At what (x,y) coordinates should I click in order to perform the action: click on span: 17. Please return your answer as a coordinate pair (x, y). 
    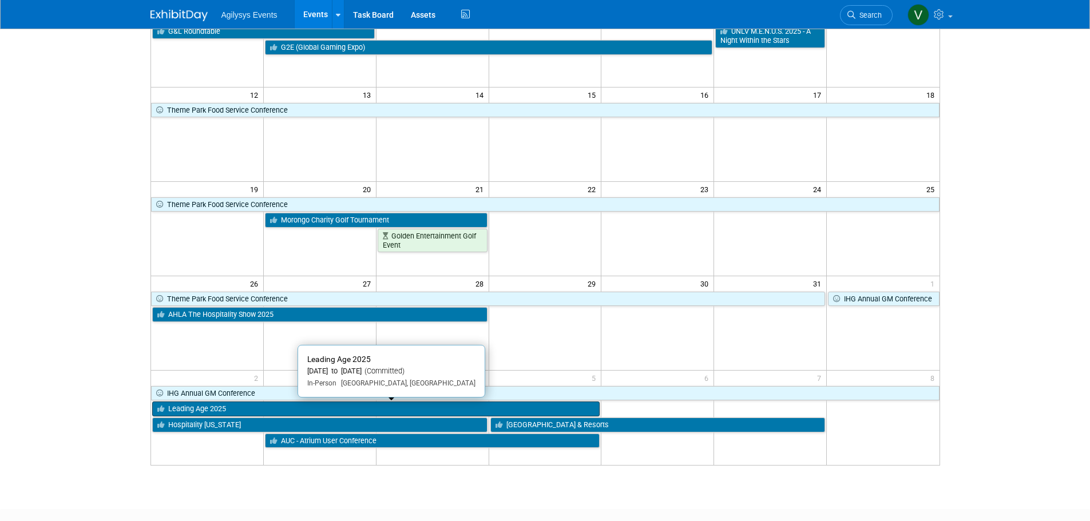
    Looking at the image, I should click on (819, 94).